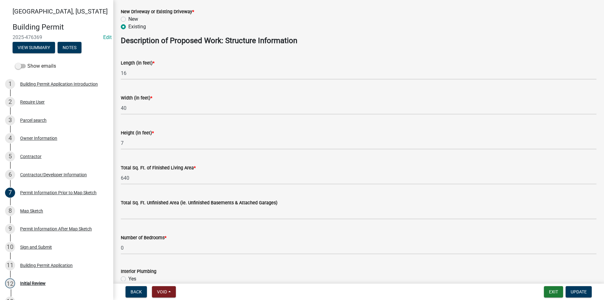  What do you see at coordinates (164, 292) in the screenshot?
I see `button: Void` at bounding box center [164, 292].